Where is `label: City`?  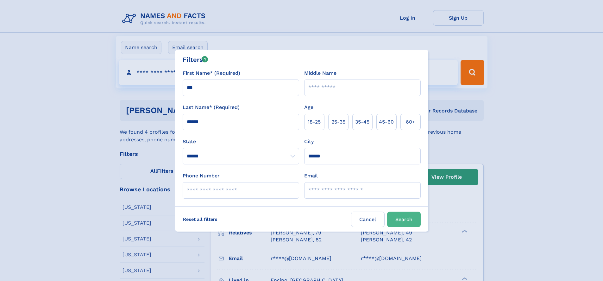 label: City is located at coordinates (309, 141).